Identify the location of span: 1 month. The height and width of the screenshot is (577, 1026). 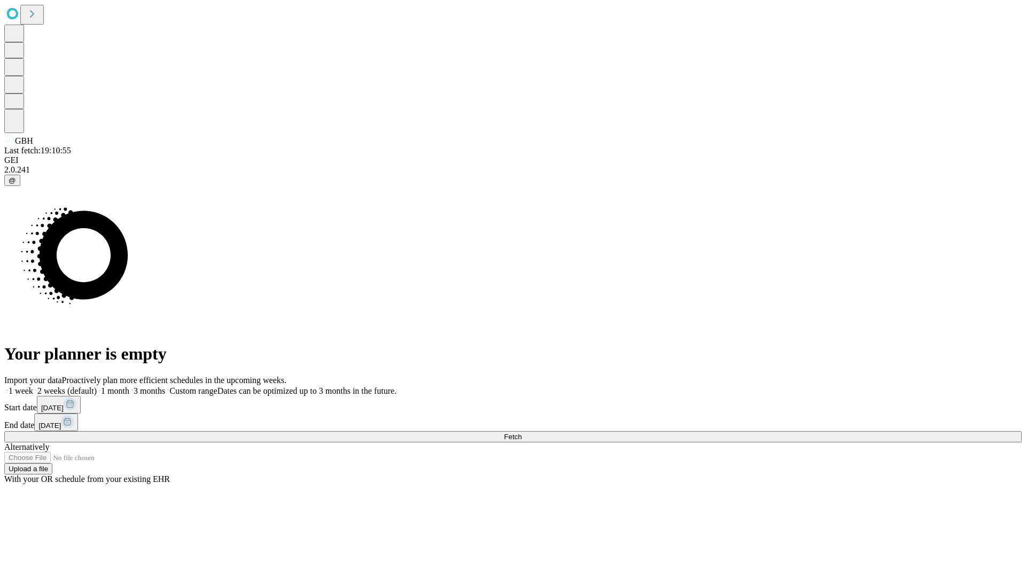
(115, 391).